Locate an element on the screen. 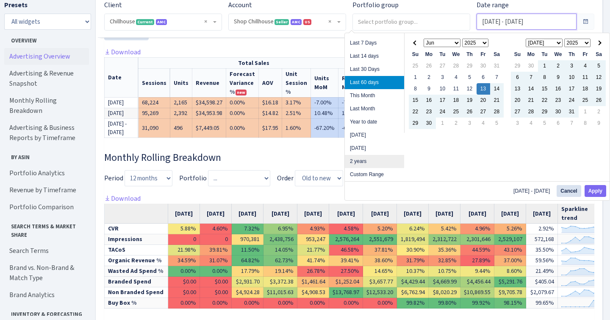 This screenshot has height=320, width=610. td: 6.24% is located at coordinates (413, 228).